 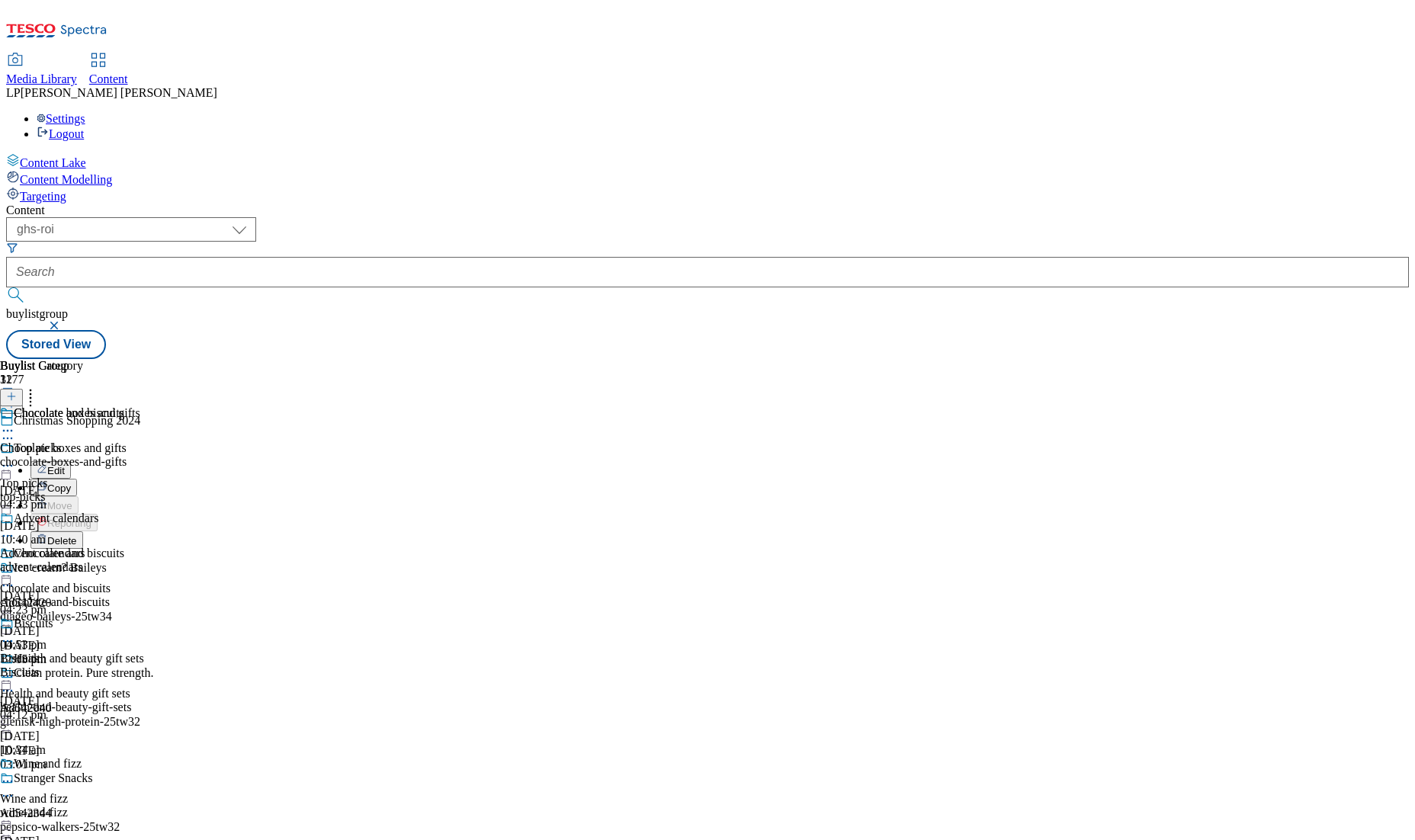 What do you see at coordinates (12, 247) in the screenshot?
I see `svg: Search Filters` at bounding box center [12, 247].